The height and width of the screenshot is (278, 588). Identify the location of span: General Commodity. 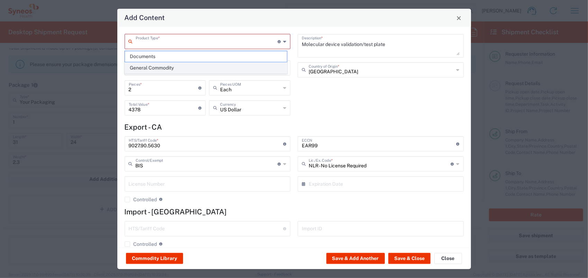
(206, 68).